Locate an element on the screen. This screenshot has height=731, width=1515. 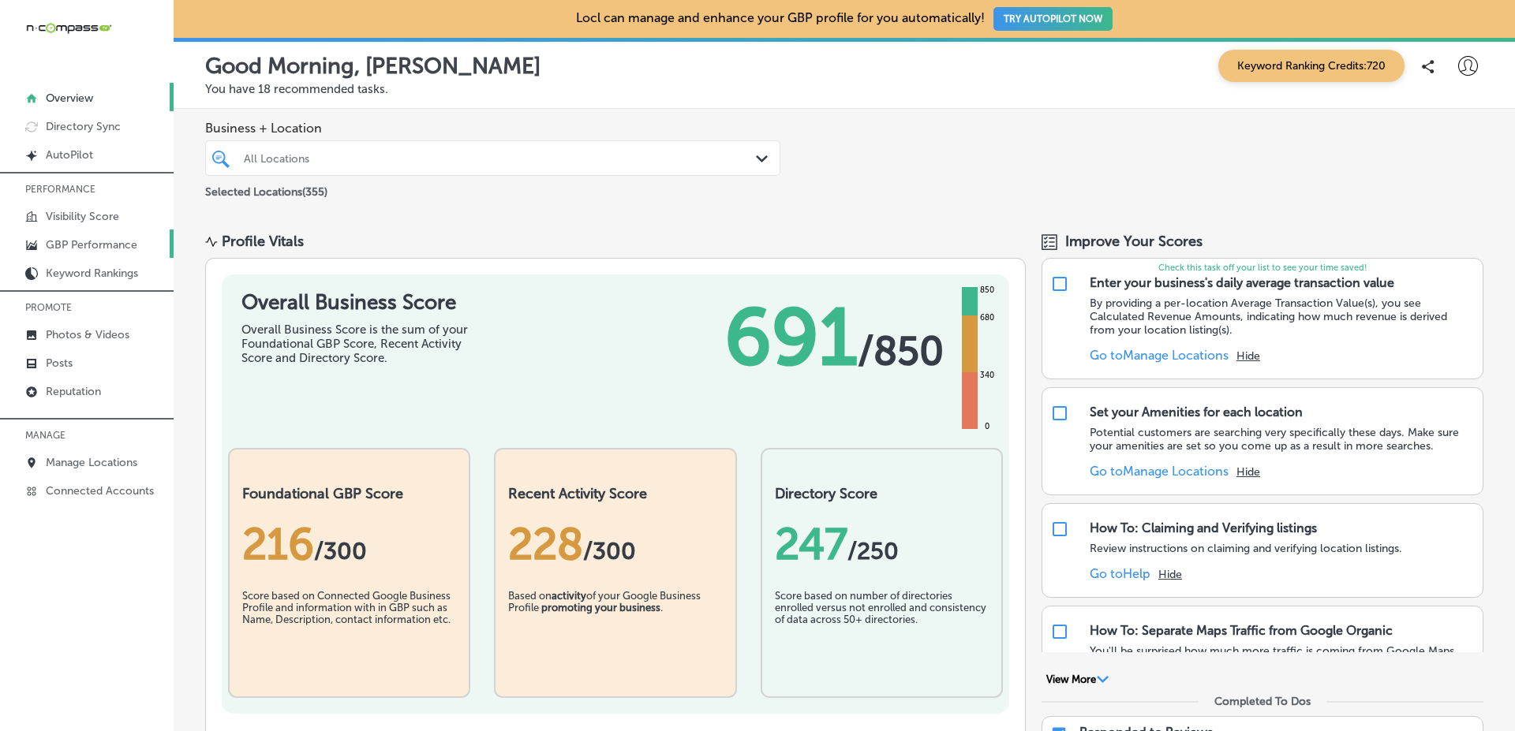
p: Directory Sync is located at coordinates (83, 126).